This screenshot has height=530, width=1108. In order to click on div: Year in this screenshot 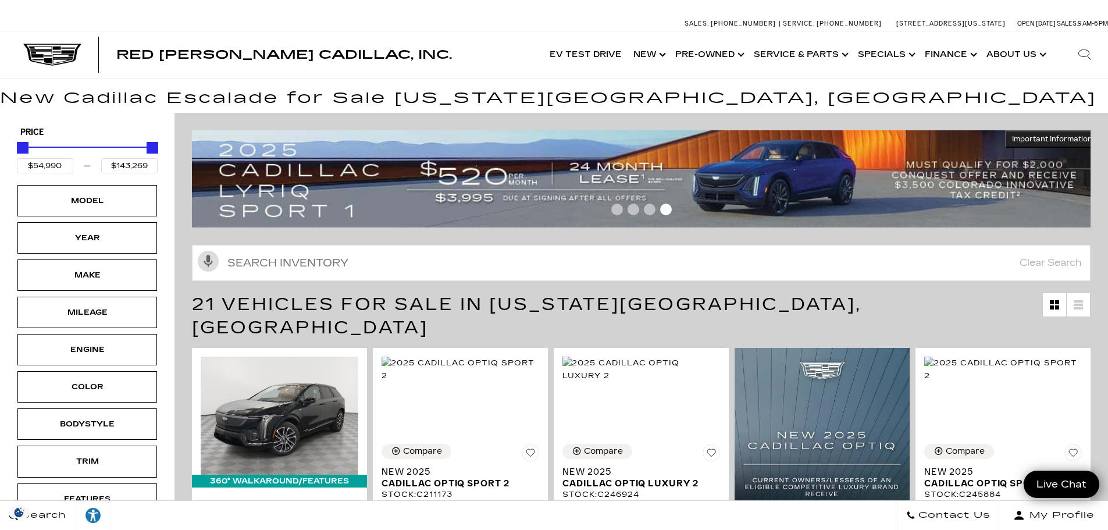, I will do `click(87, 238)`.